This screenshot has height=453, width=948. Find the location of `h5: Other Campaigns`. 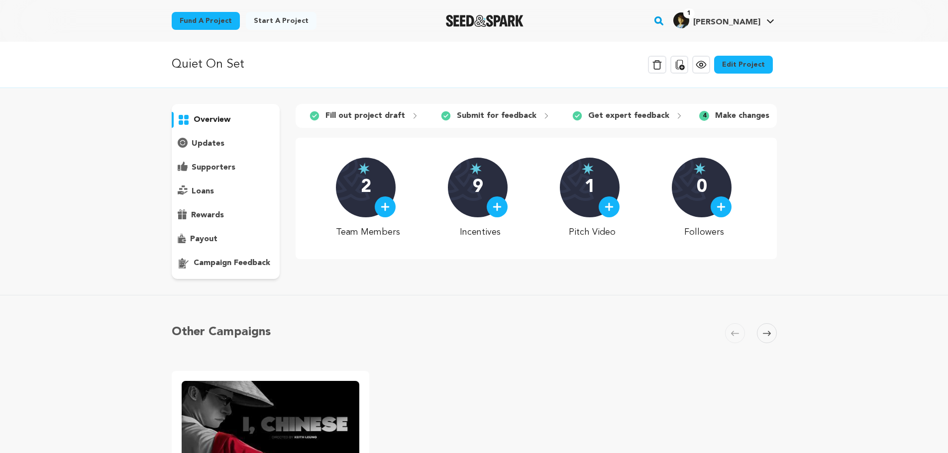

h5: Other Campaigns is located at coordinates (221, 332).